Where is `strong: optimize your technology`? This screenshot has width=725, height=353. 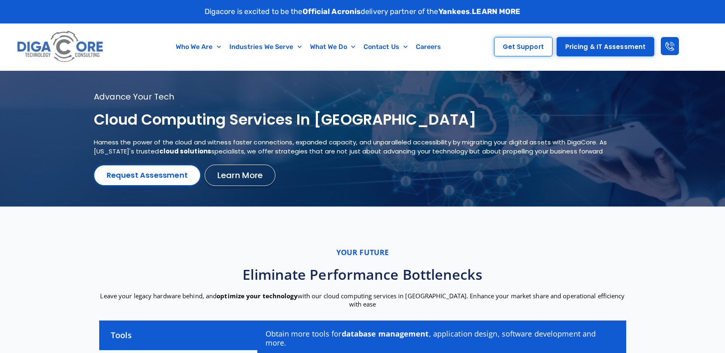 strong: optimize your technology is located at coordinates (257, 296).